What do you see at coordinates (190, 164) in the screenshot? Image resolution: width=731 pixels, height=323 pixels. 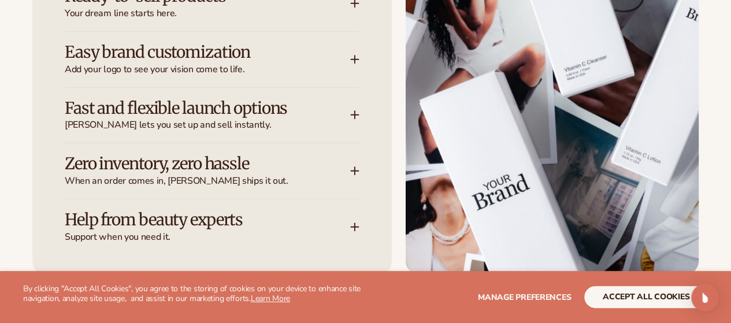 I see `h3: Zero inventory, zero hassle` at bounding box center [190, 164].